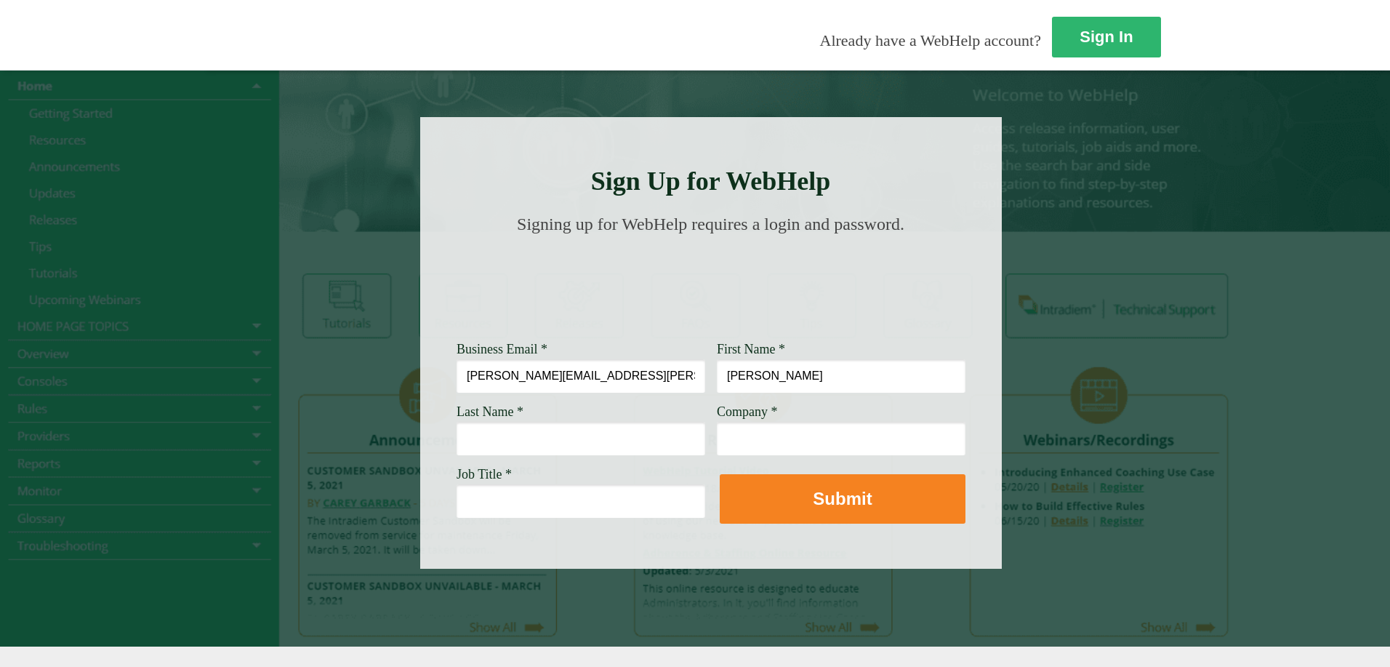 This screenshot has height=667, width=1390. I want to click on span: Signing up for WebHelp requires a login and password., so click(710, 224).